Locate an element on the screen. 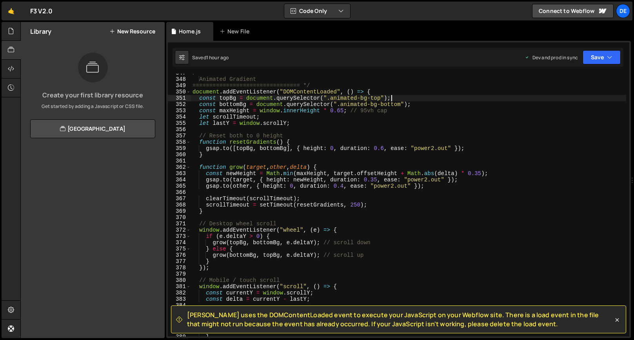 Image resolution: width=634 pixels, height=340 pixels. div: 374 is located at coordinates (179, 242).